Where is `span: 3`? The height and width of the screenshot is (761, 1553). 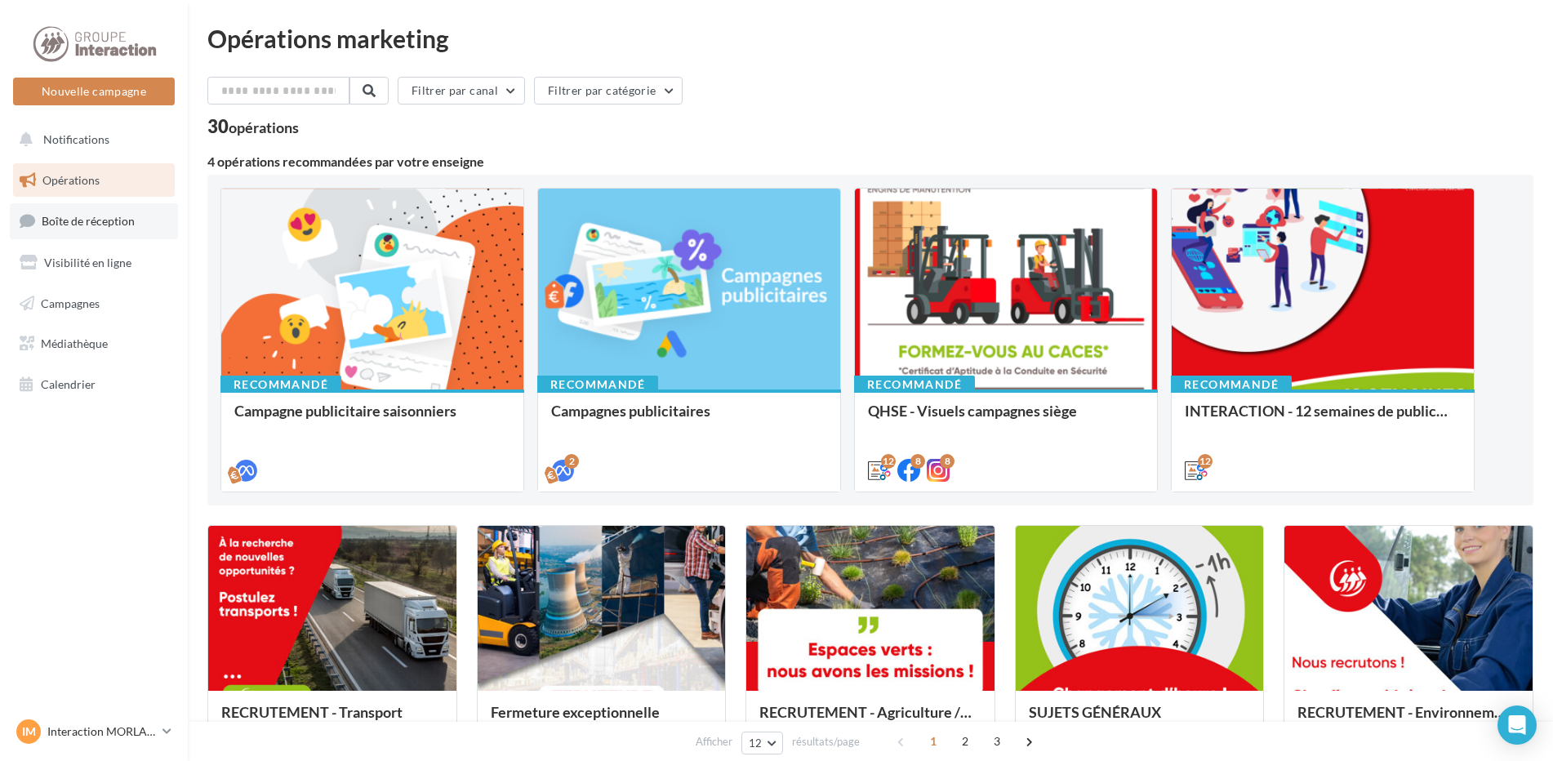
span: 3 is located at coordinates (997, 741).